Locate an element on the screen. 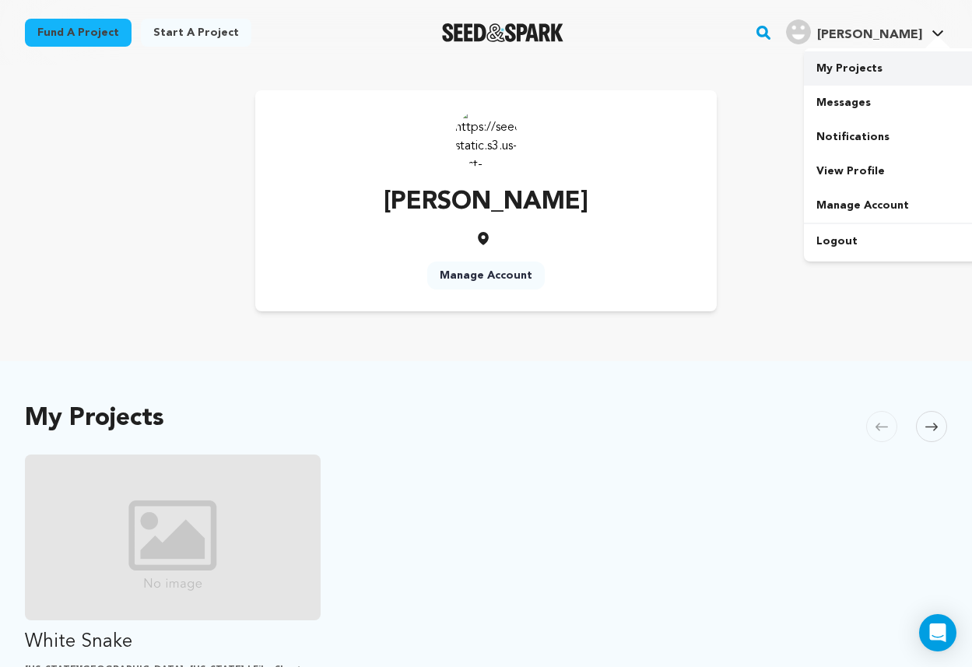 This screenshot has width=972, height=667. a: Start a project is located at coordinates (196, 33).